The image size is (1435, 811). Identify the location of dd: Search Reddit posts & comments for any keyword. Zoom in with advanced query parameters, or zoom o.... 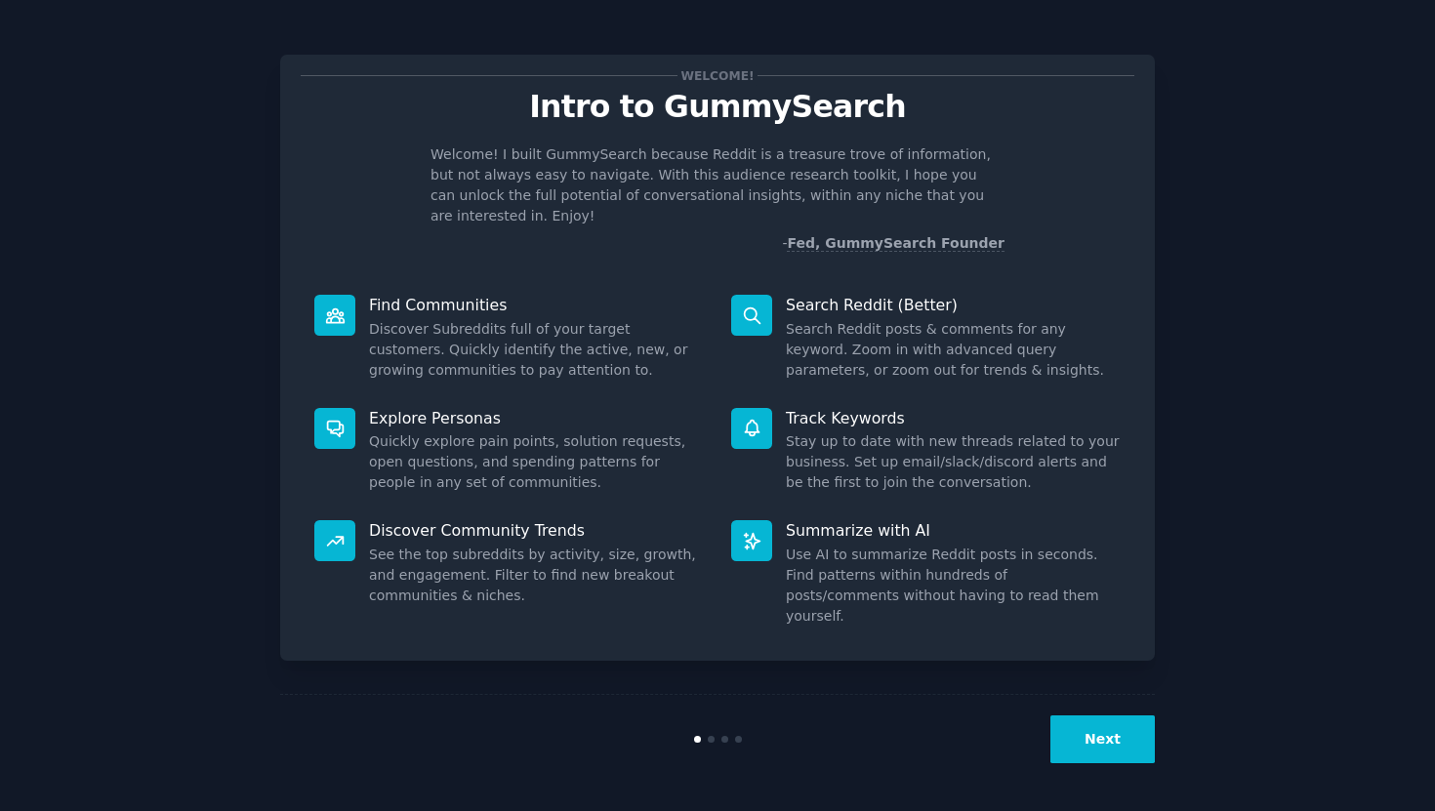
(953, 349).